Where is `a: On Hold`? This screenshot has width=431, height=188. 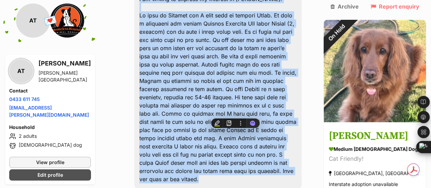 a: On Hold is located at coordinates (375, 120).